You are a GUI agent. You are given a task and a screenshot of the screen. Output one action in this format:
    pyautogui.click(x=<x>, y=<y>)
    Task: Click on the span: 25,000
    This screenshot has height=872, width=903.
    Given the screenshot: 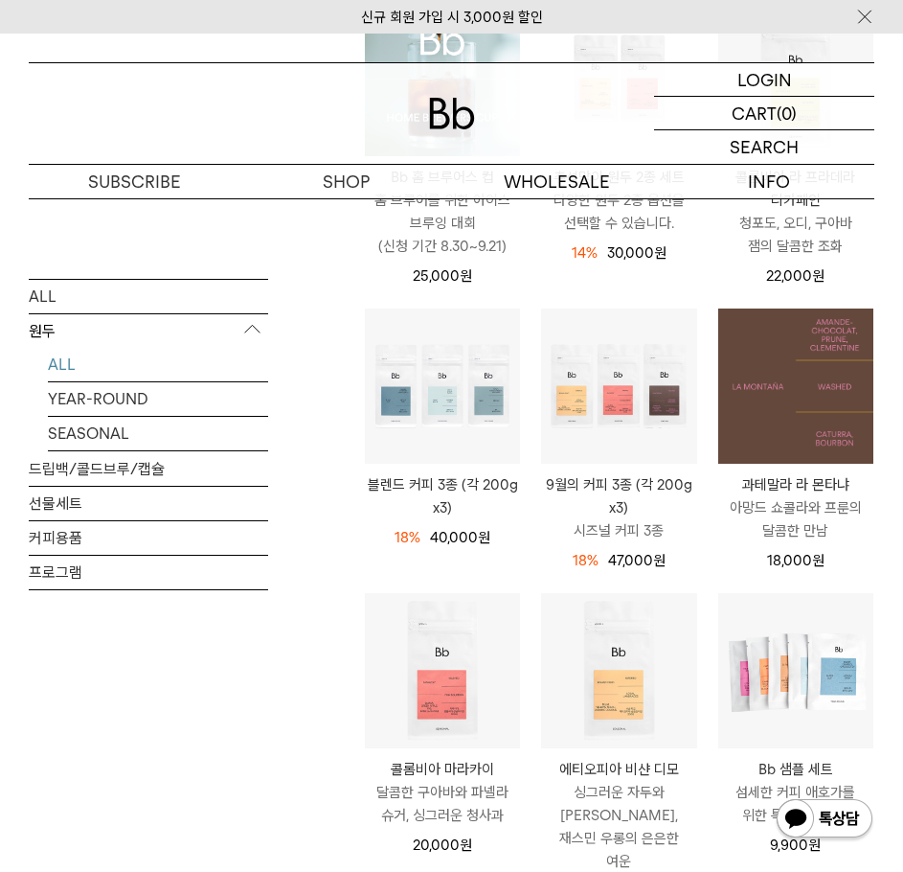 What is the action you would take?
    pyautogui.click(x=443, y=276)
    